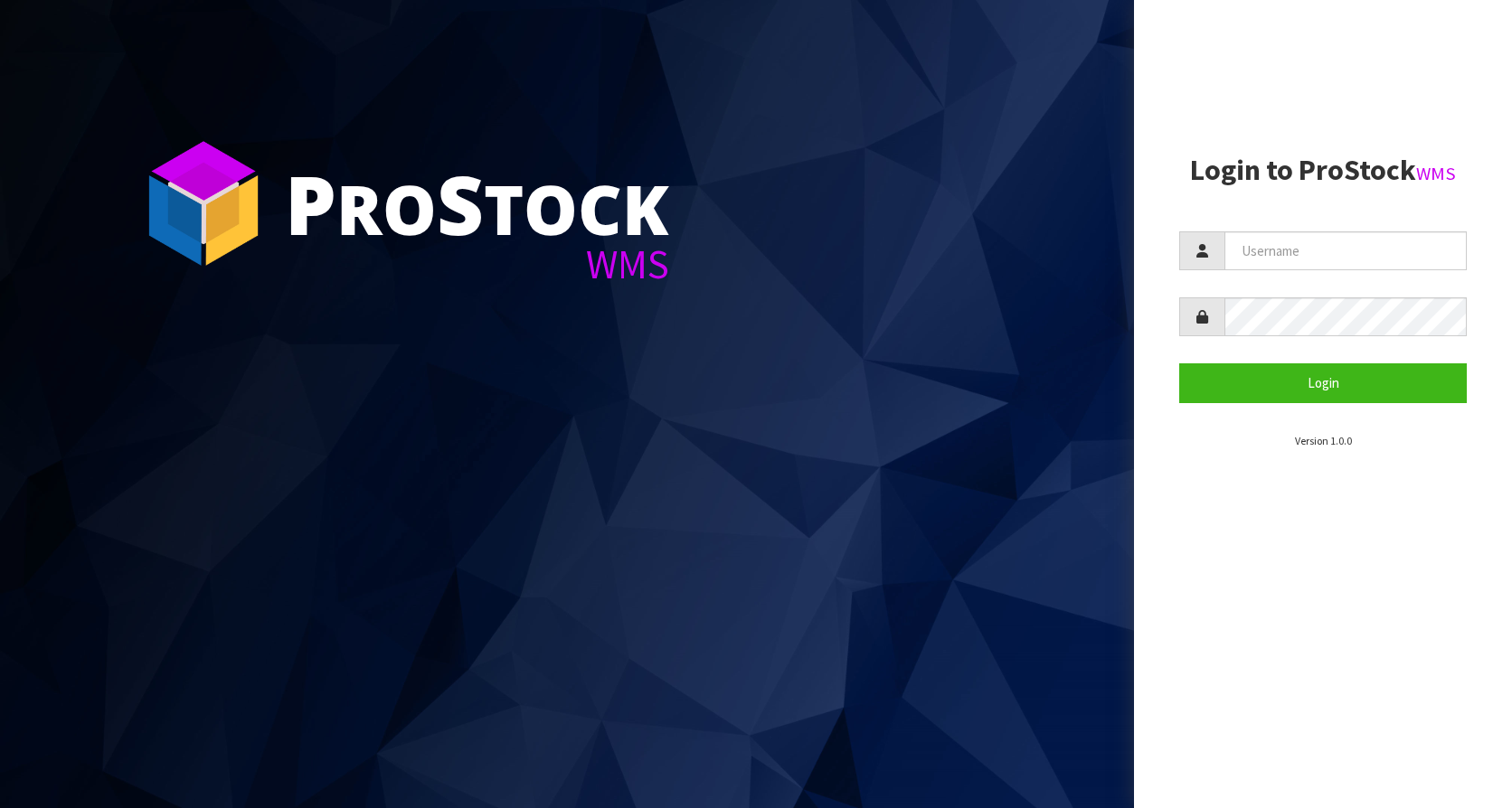 The image size is (1512, 808). What do you see at coordinates (477, 264) in the screenshot?
I see `div: WMS` at bounding box center [477, 264].